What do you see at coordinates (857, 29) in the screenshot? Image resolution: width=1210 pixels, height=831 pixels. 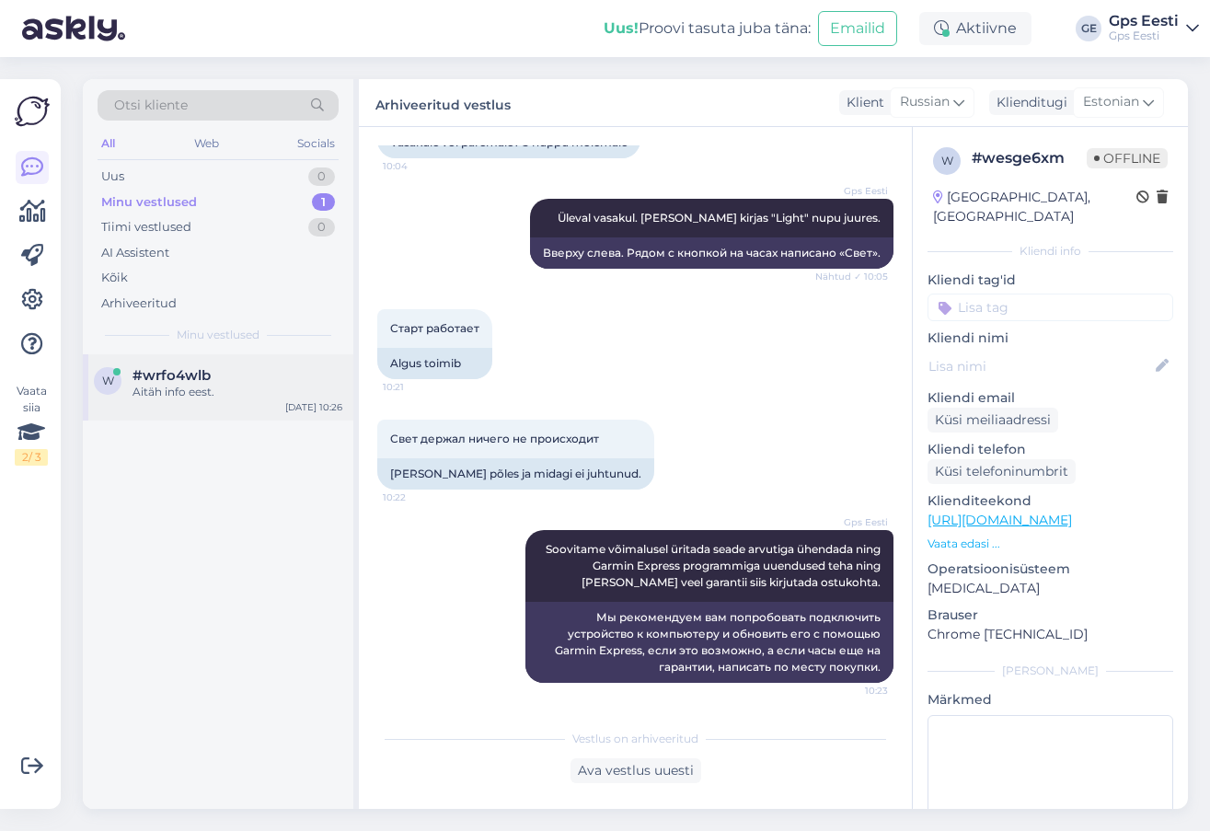 I see `button: Emailid` at bounding box center [857, 29].